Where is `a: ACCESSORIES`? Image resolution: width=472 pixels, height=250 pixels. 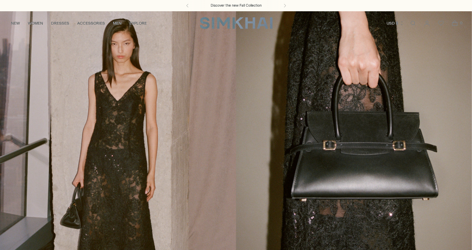 a: ACCESSORIES is located at coordinates (91, 23).